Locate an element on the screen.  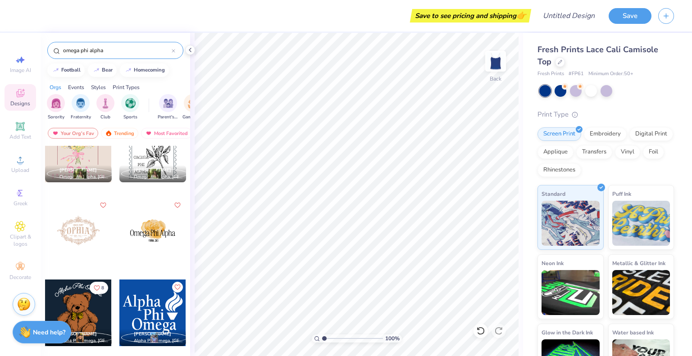
div: Applique is located at coordinates (555, 152).